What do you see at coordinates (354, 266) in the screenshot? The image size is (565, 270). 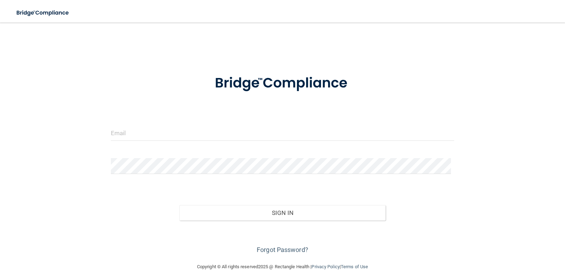 I see `a: Terms of Use` at bounding box center [354, 266].